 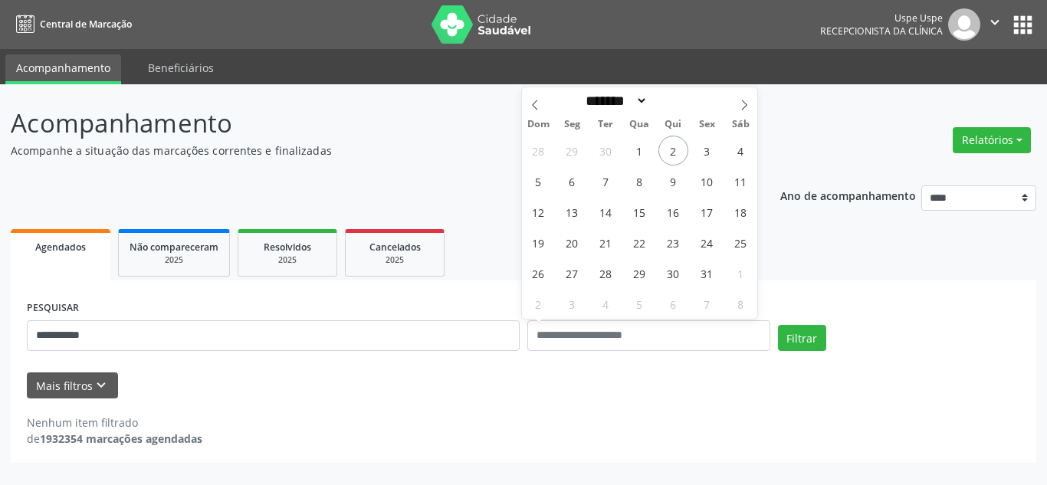 I want to click on strong: 1932354 marcações agendadas, so click(x=121, y=438).